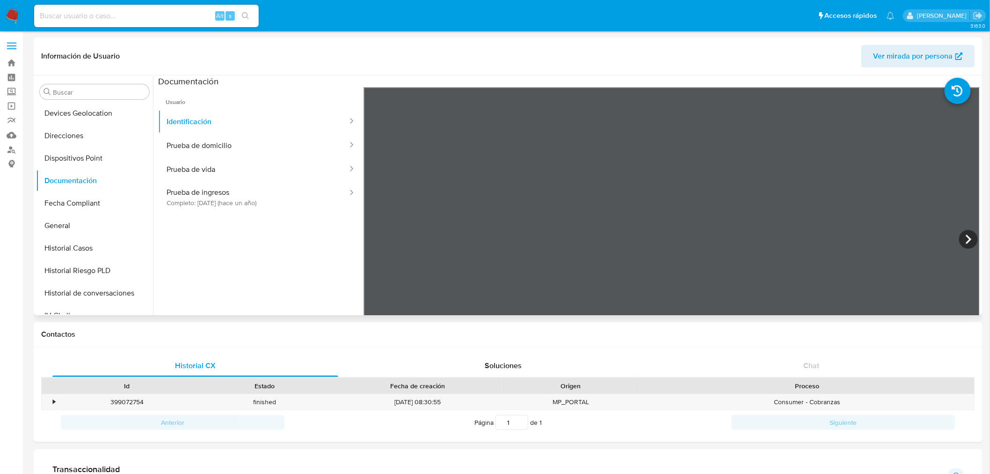  What do you see at coordinates (571, 402) in the screenshot?
I see `div: MP_PORTAL` at bounding box center [571, 402].